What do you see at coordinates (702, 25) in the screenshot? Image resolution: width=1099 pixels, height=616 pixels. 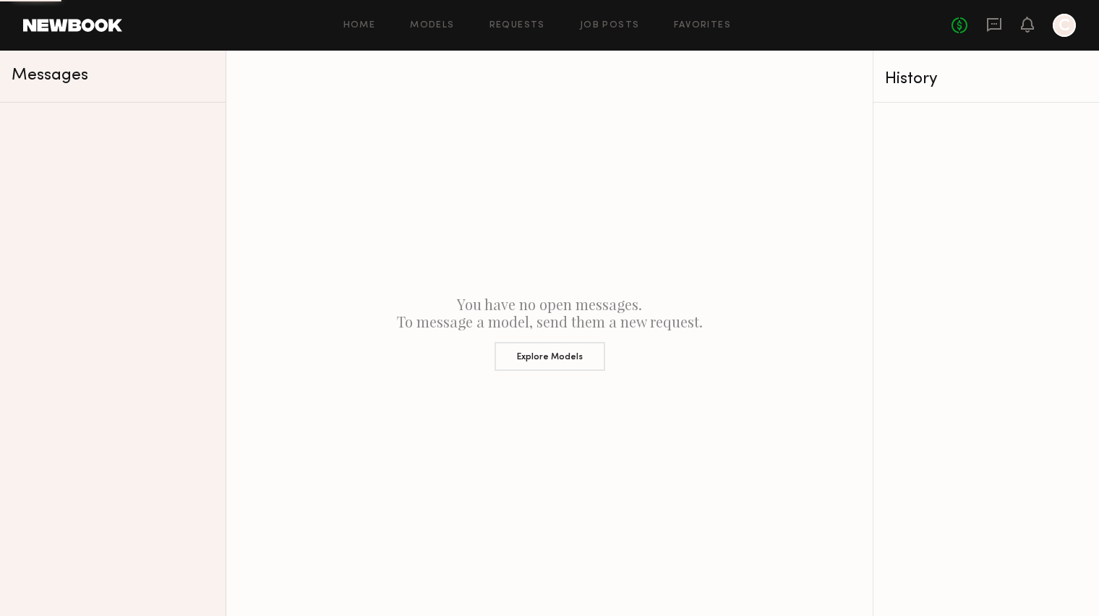 I see `a: Favorites` at bounding box center [702, 25].